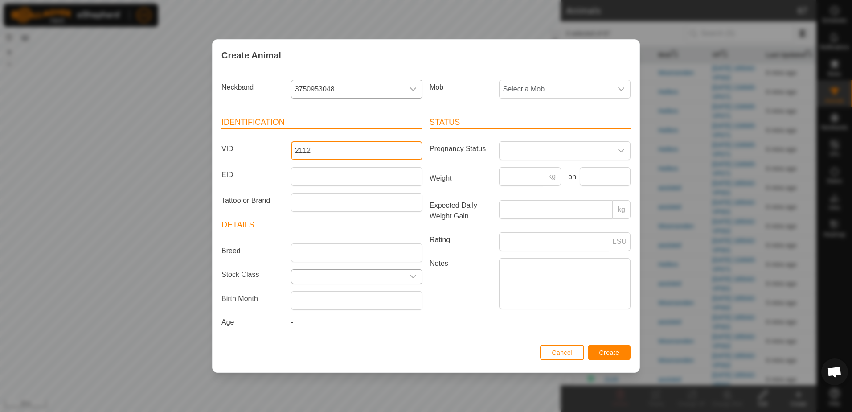 Image resolution: width=852 pixels, height=412 pixels. What do you see at coordinates (253, 87) in the screenshot?
I see `label: Neckband` at bounding box center [253, 87].